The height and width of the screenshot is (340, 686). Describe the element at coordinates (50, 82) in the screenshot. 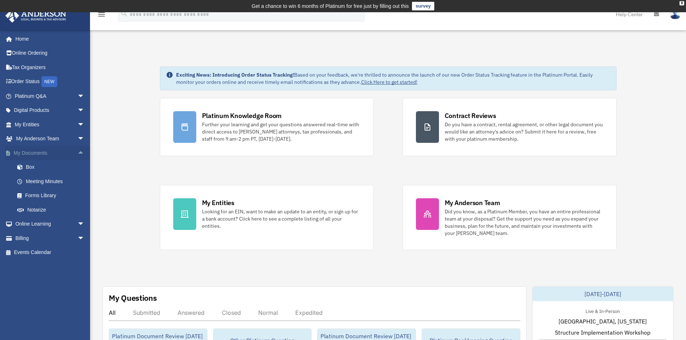

I see `a: Order StatusNEW` at that location.